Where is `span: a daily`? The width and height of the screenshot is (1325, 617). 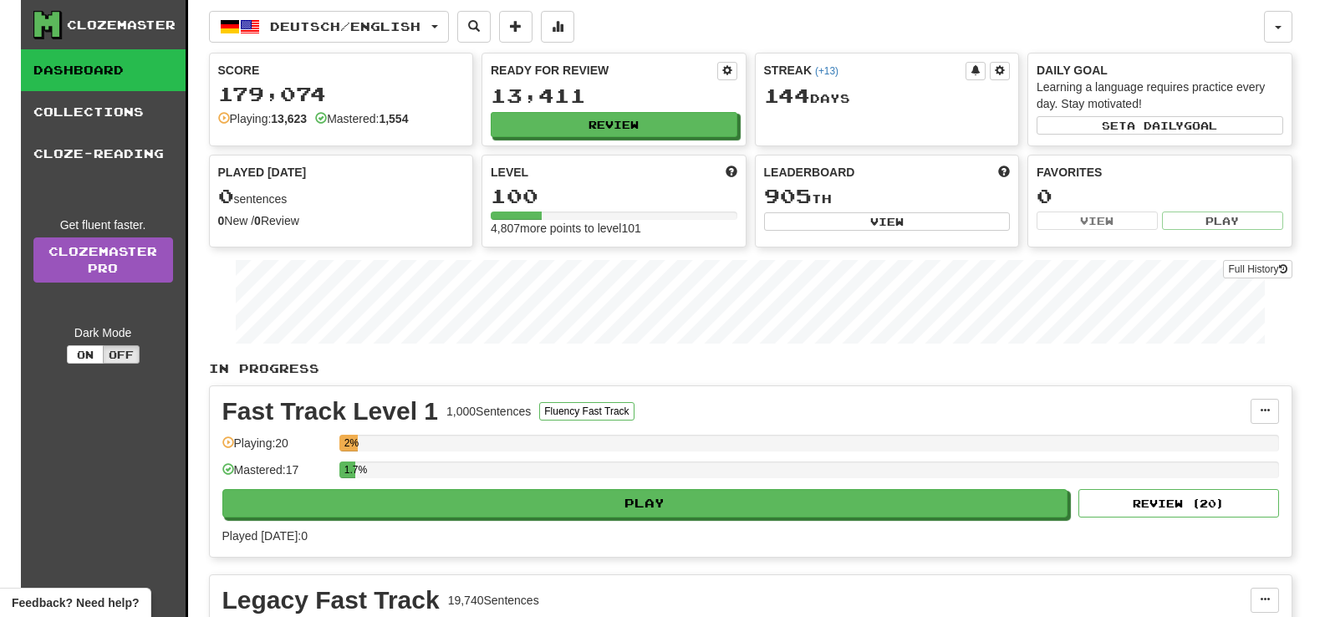 span: a daily is located at coordinates (1155, 125).